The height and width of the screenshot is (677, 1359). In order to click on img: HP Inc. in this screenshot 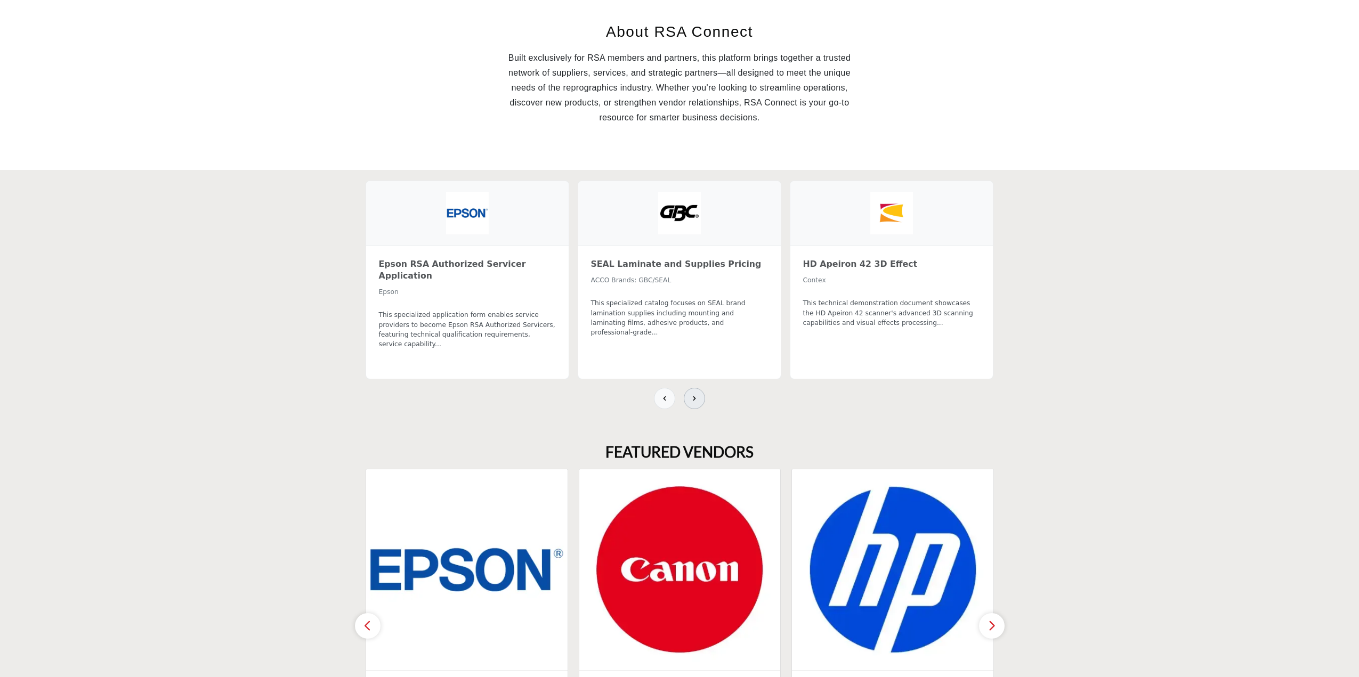, I will do `click(893, 570)`.